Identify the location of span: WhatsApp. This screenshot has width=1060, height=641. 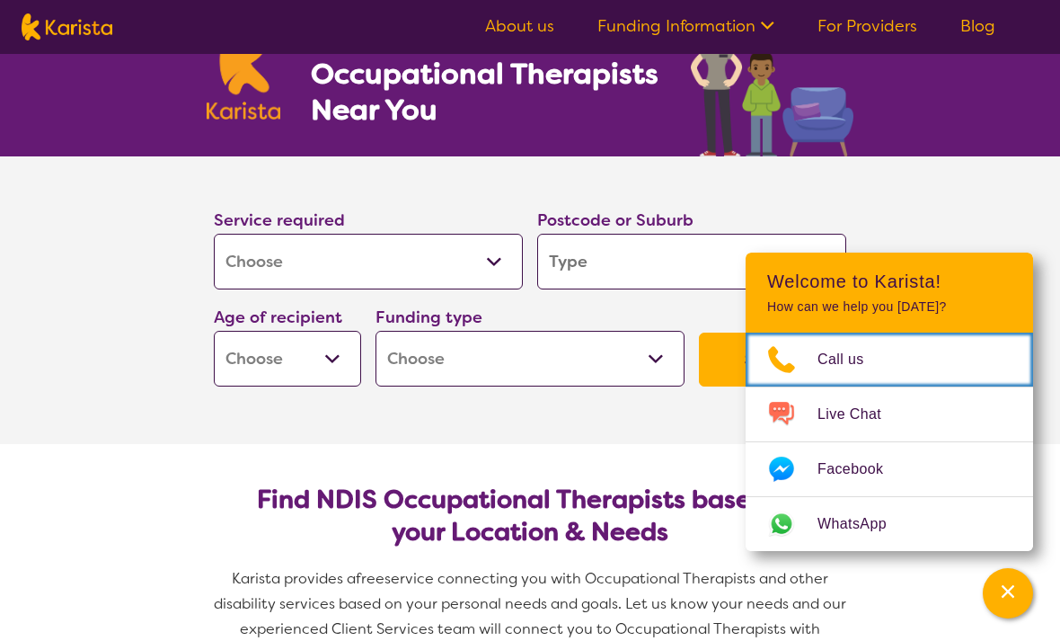
(862, 524).